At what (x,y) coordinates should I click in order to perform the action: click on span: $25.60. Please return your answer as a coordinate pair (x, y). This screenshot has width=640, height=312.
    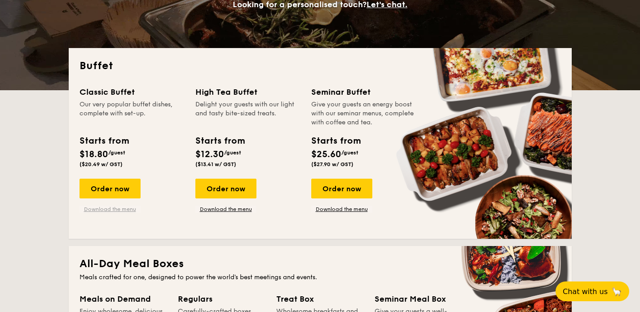
    Looking at the image, I should click on (326, 155).